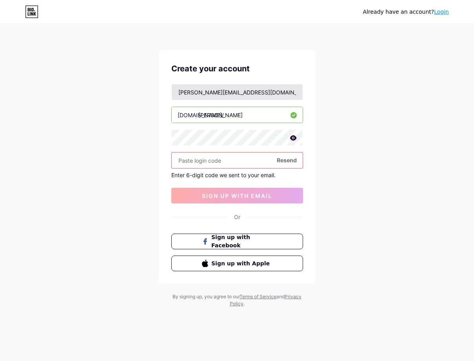  I want to click on div: Create your account, so click(237, 69).